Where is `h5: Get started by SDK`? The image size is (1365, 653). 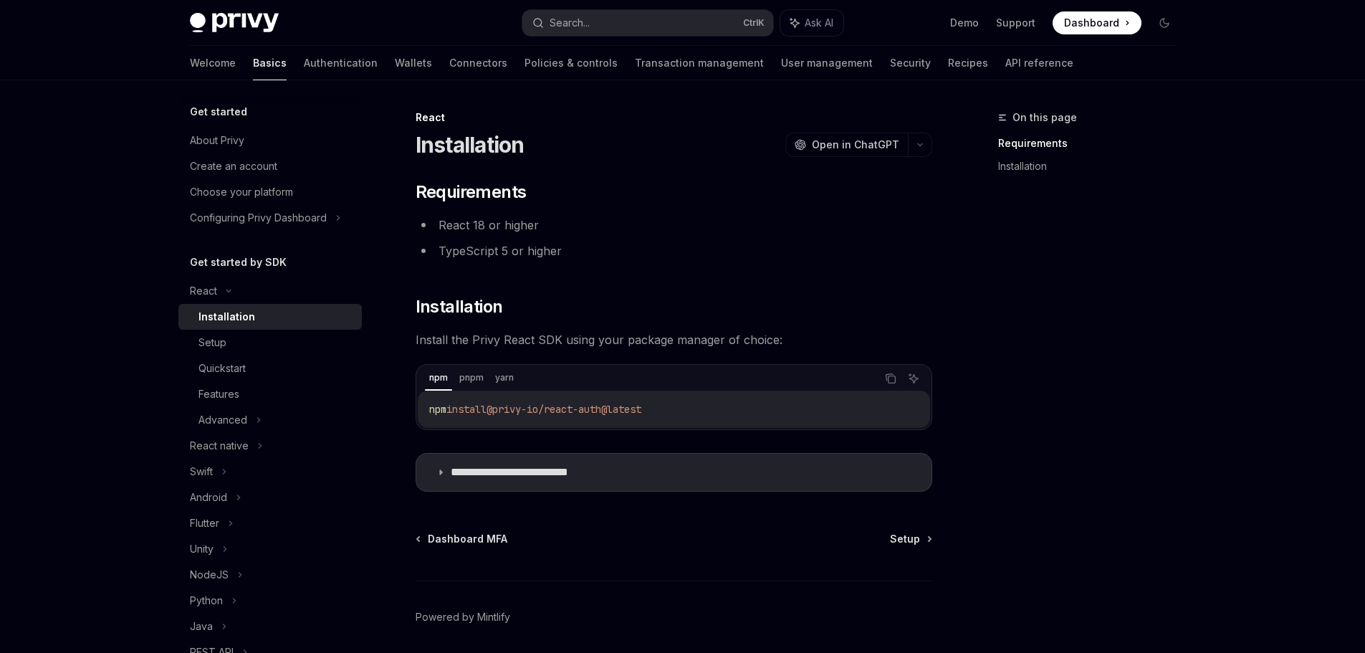 h5: Get started by SDK is located at coordinates (238, 262).